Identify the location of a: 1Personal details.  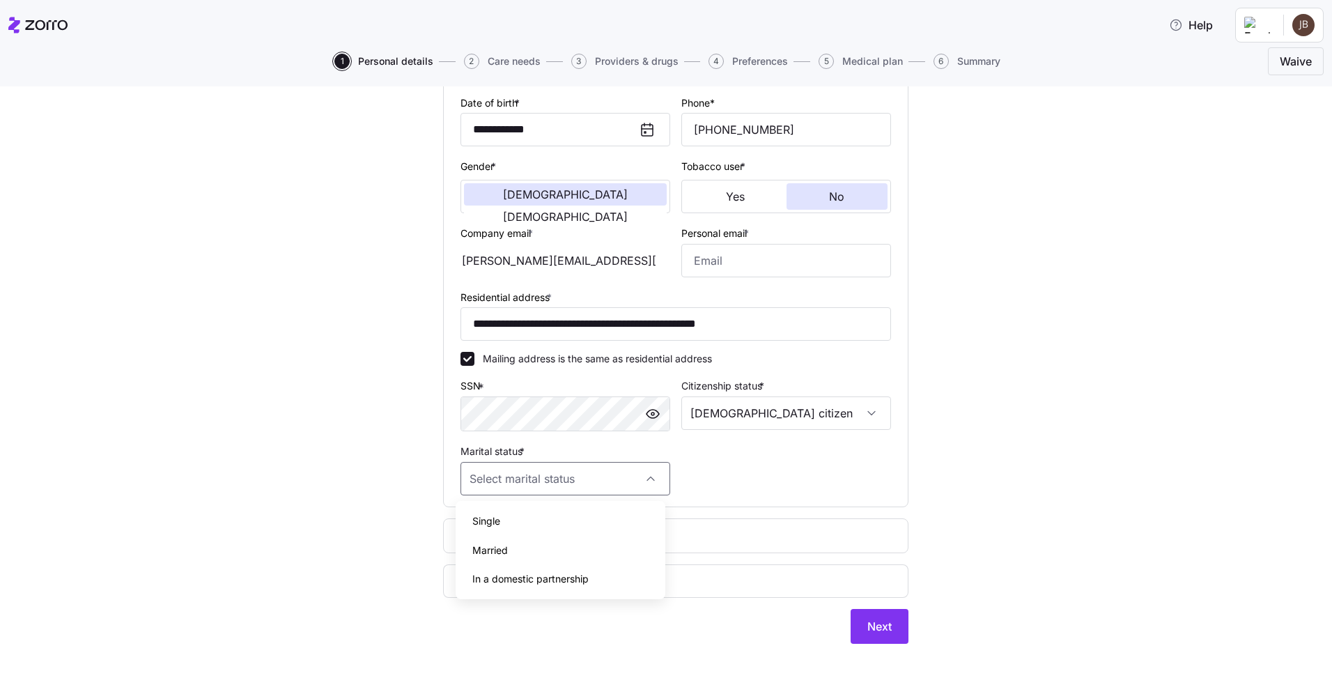
(382, 61).